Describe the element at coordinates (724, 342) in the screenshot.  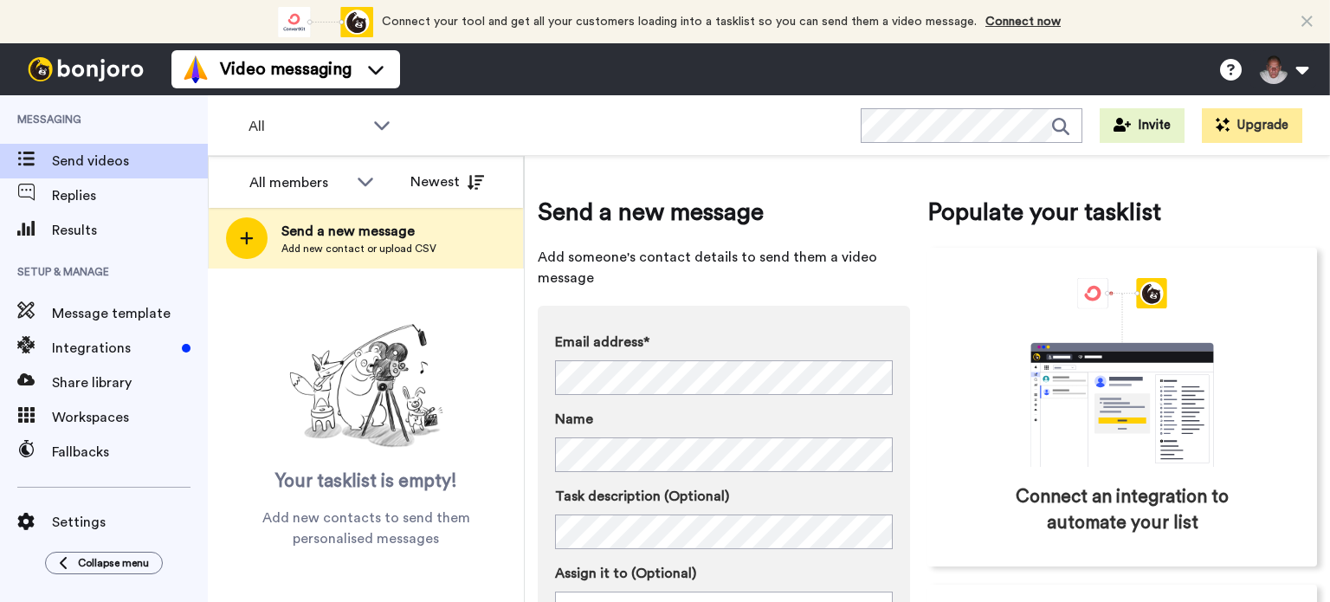
I see `label: Email address*` at that location.